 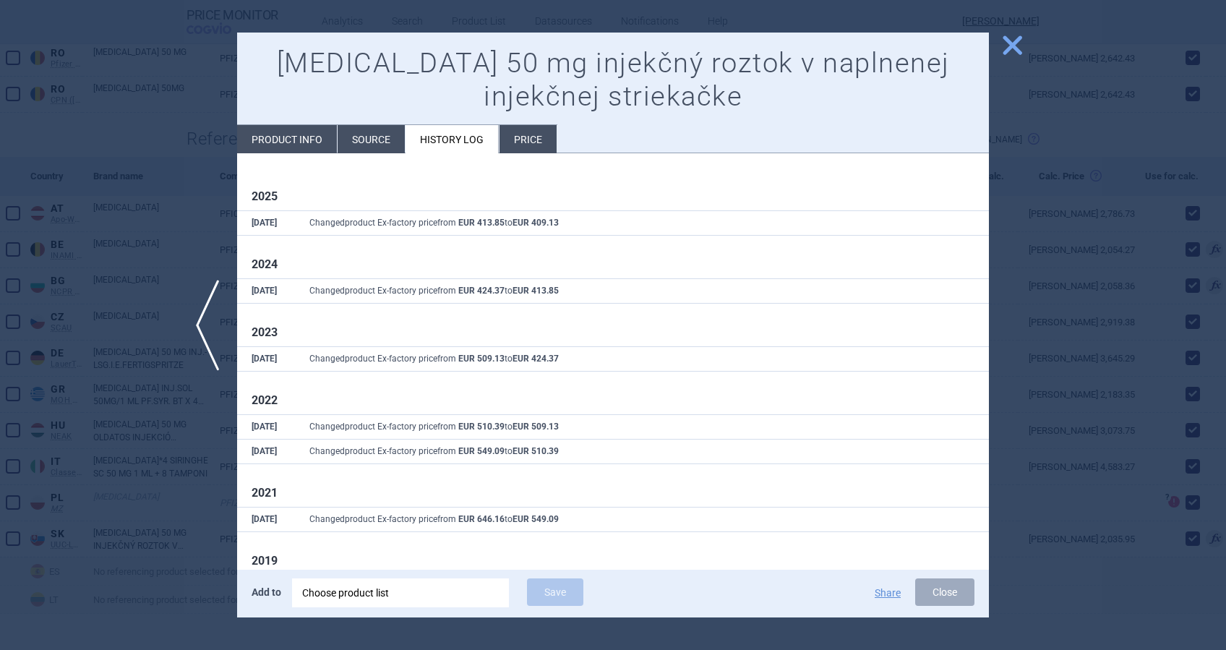 I want to click on h1: 2024, so click(x=613, y=264).